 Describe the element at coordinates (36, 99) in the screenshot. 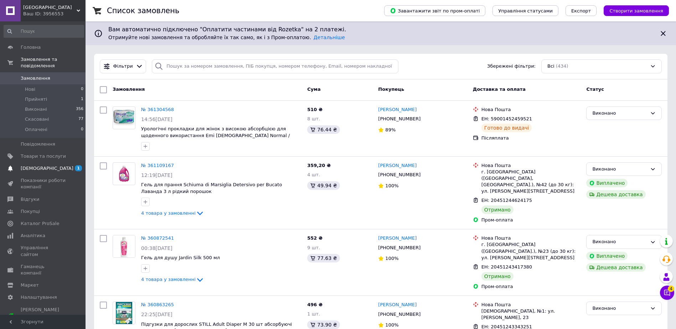

I see `span: Прийняті` at that location.